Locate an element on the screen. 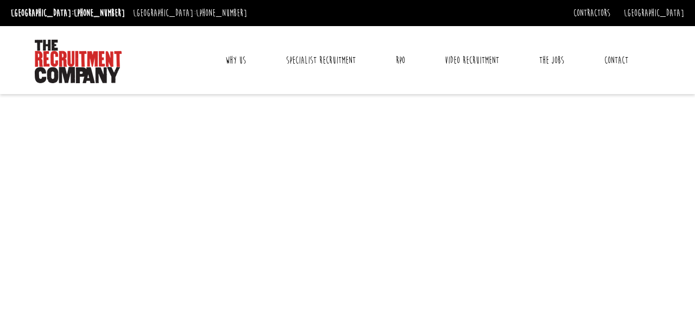  img: The Recruitment Company is located at coordinates (78, 61).